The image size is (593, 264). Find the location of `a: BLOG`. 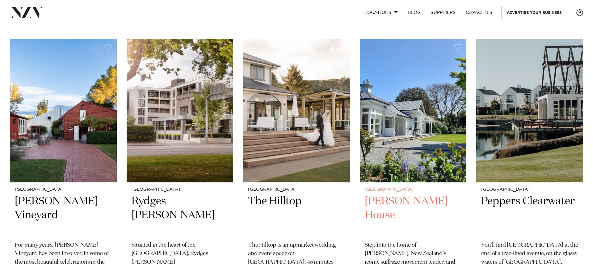

a: BLOG is located at coordinates (414, 12).